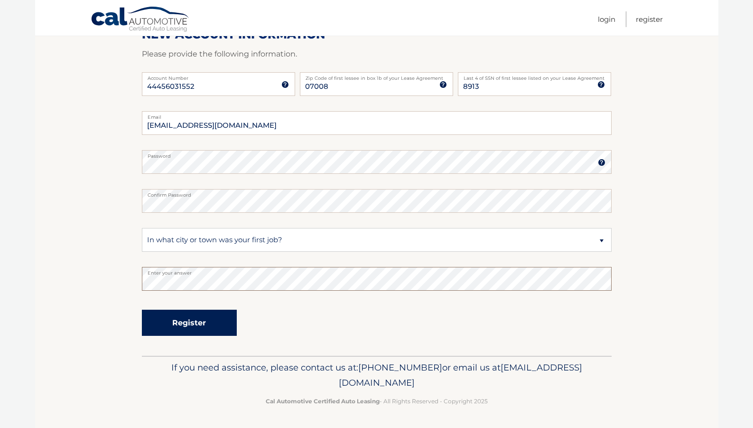  What do you see at coordinates (218, 76) in the screenshot?
I see `label: Account Number` at bounding box center [218, 76].